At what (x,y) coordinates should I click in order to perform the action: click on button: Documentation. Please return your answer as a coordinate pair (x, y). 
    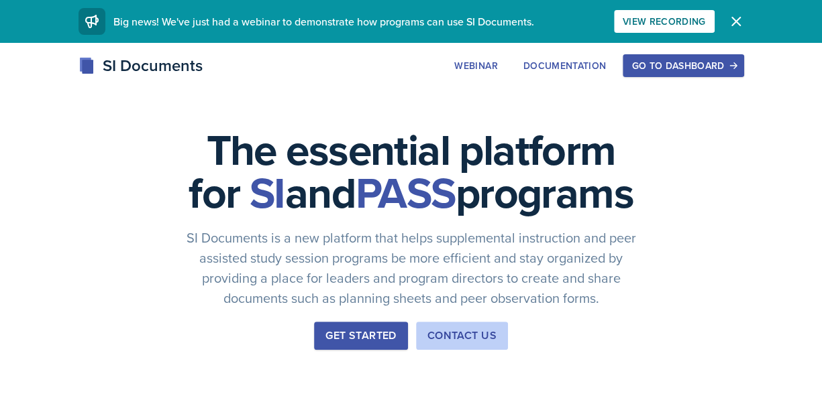
    Looking at the image, I should click on (565, 66).